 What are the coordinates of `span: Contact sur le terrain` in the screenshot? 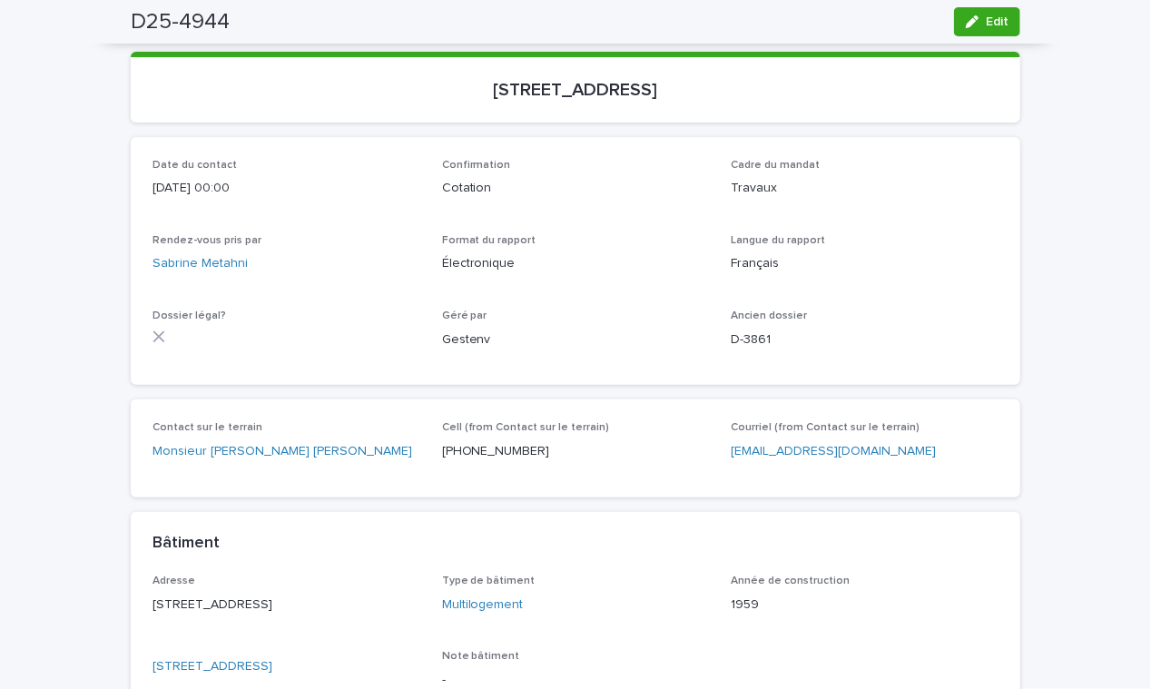 It's located at (207, 428).